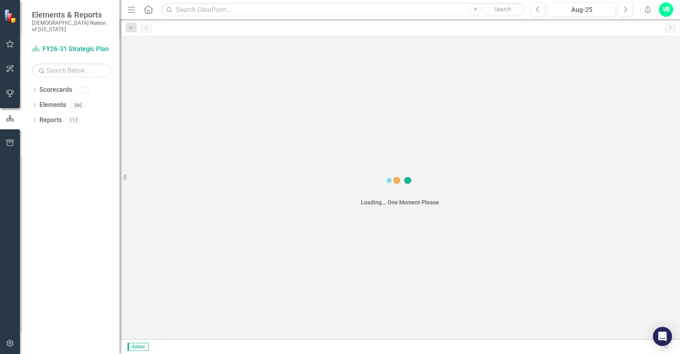  What do you see at coordinates (666, 10) in the screenshot?
I see `div: VB` at bounding box center [666, 10].